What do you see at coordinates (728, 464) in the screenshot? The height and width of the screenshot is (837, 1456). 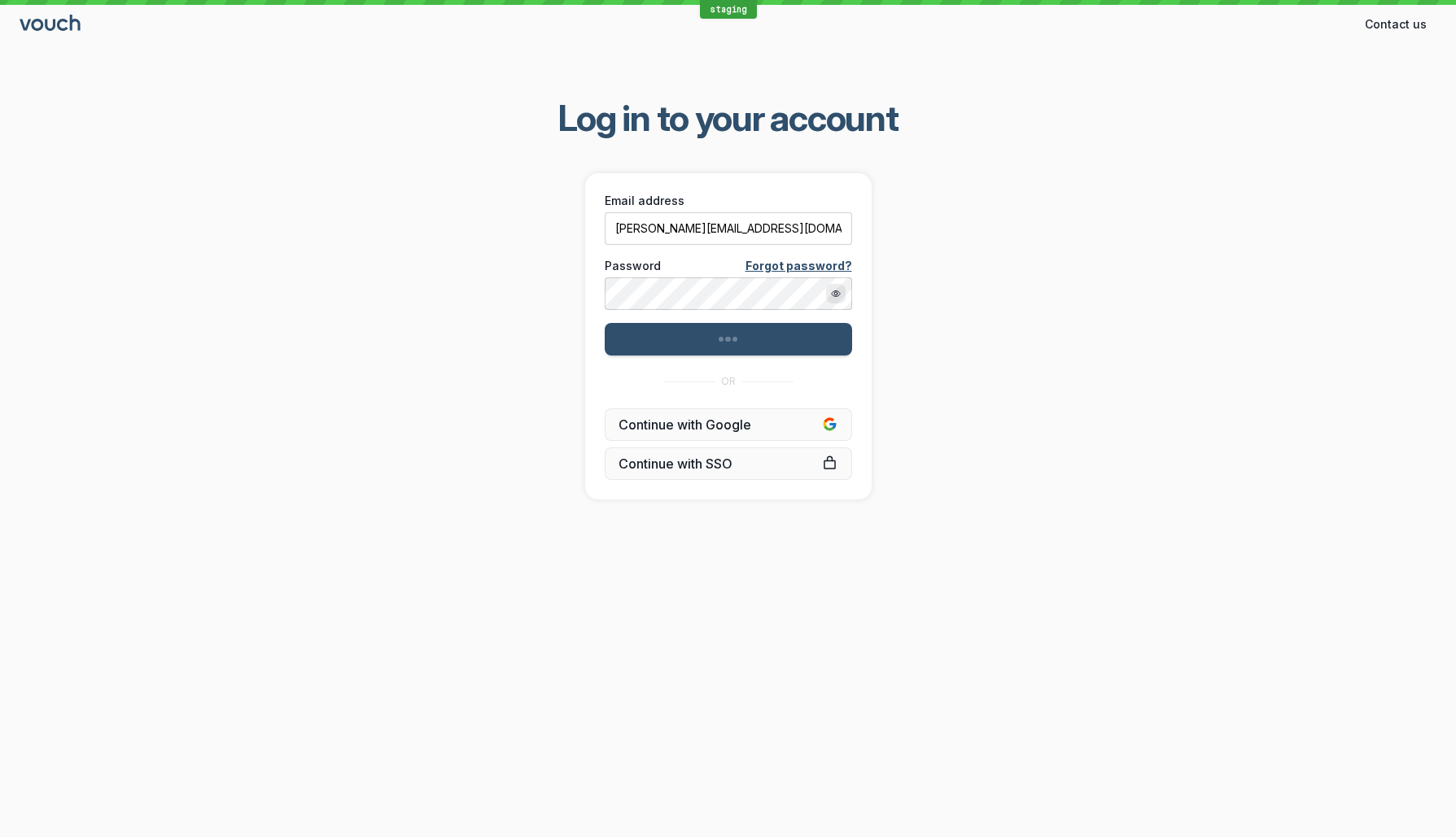 I see `a: Continue with SSO` at bounding box center [728, 464].